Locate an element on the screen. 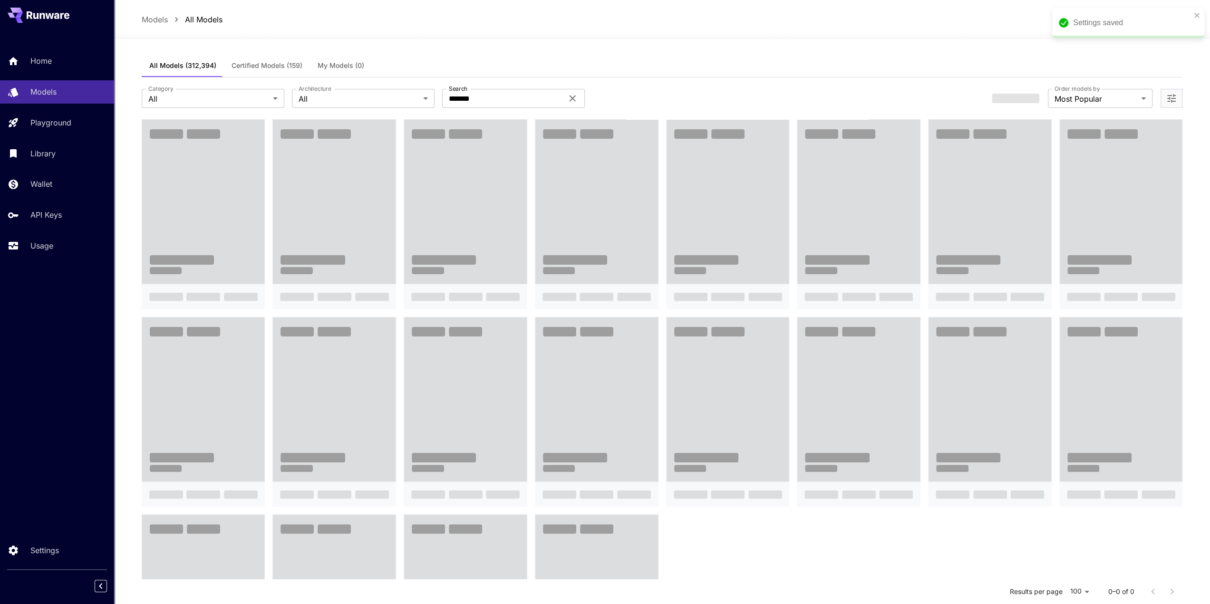 The image size is (1210, 604). p: Playground is located at coordinates (51, 123).